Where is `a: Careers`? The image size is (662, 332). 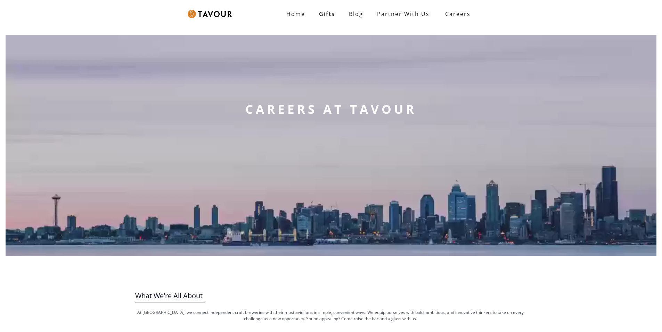
a: Careers is located at coordinates (456, 14).